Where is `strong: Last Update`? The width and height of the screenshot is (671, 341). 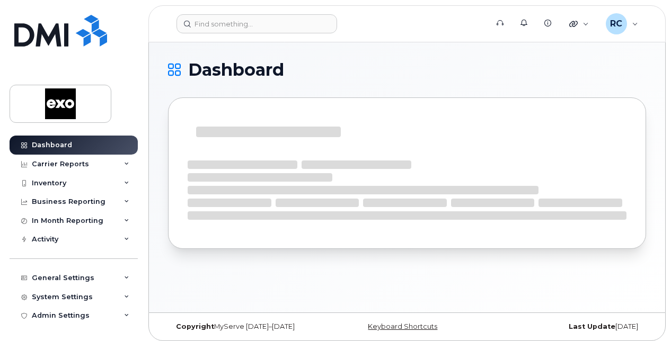
strong: Last Update is located at coordinates (592, 327).